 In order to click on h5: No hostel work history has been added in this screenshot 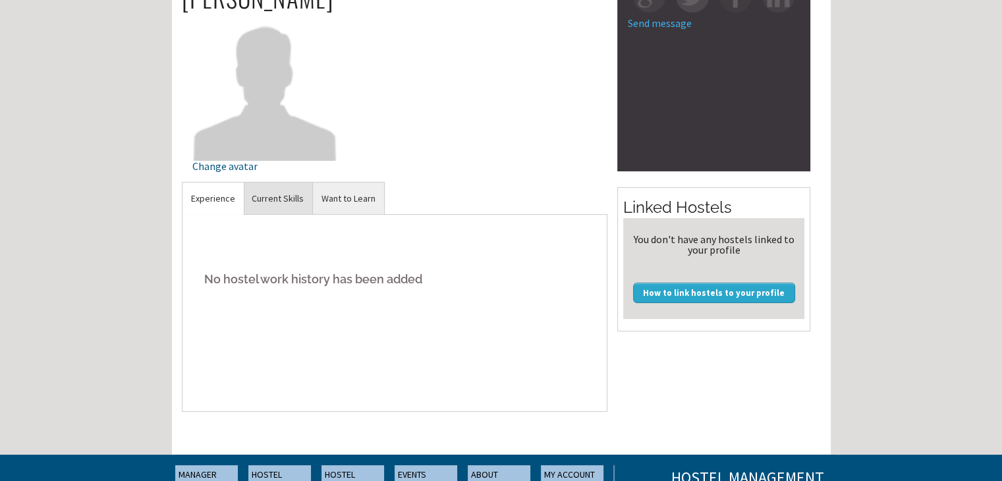, I will do `click(395, 279)`.